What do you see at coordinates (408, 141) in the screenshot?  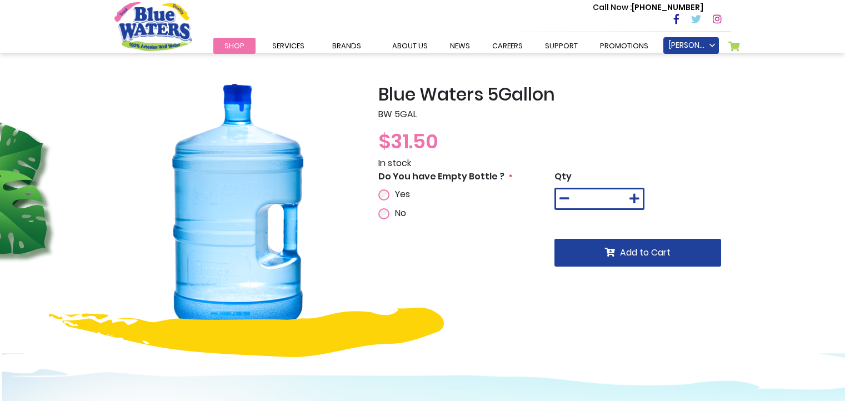 I see `span: $31.50` at bounding box center [408, 141].